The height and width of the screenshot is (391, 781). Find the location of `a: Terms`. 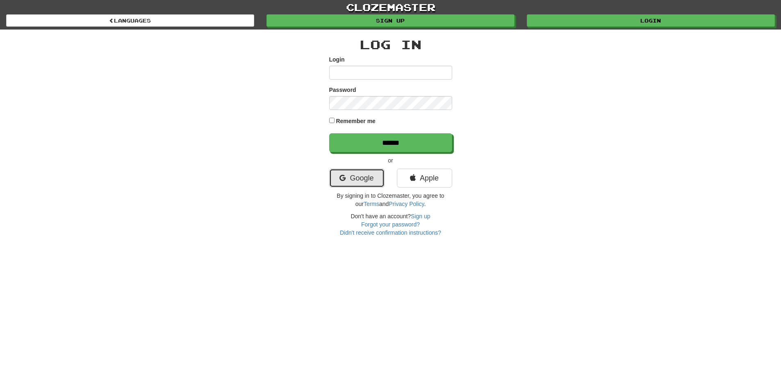

a: Terms is located at coordinates (371, 204).